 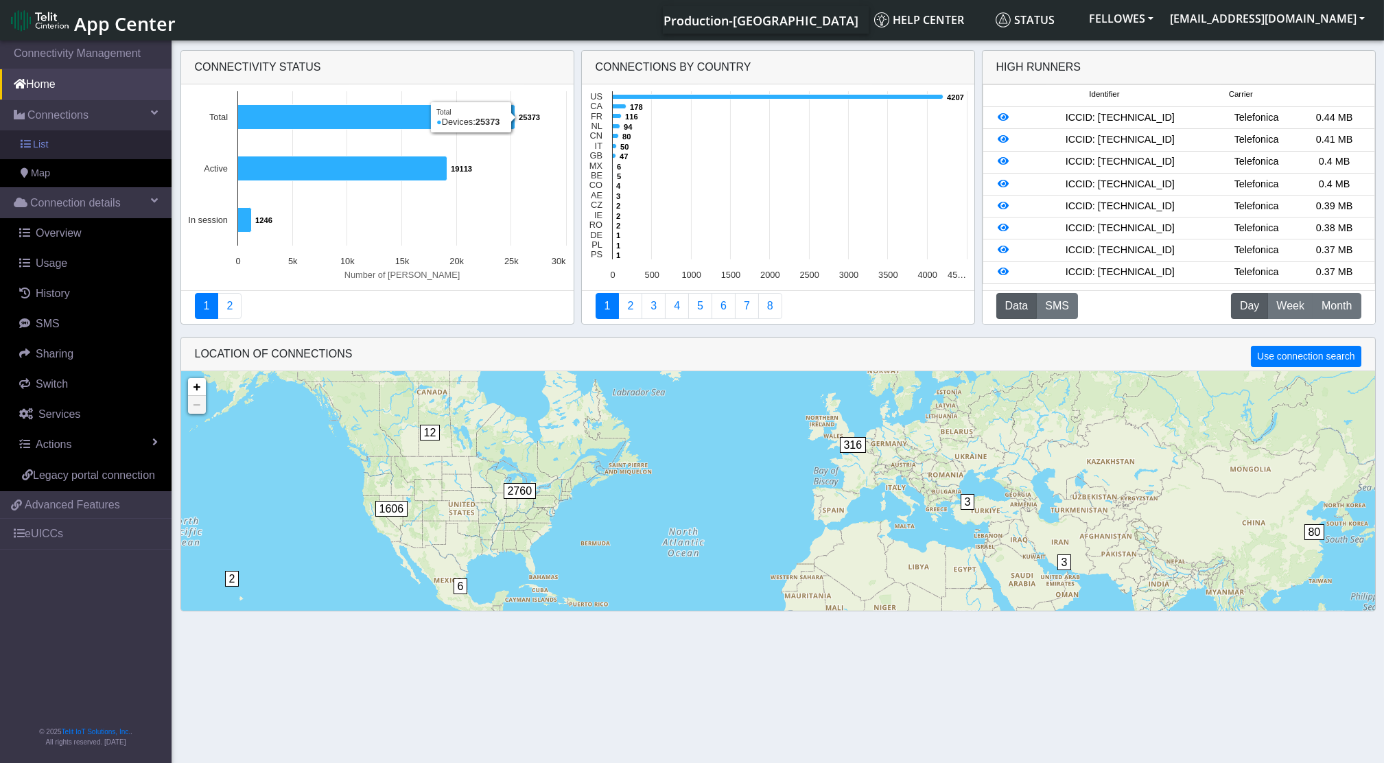 I want to click on span: Status, so click(x=1025, y=20).